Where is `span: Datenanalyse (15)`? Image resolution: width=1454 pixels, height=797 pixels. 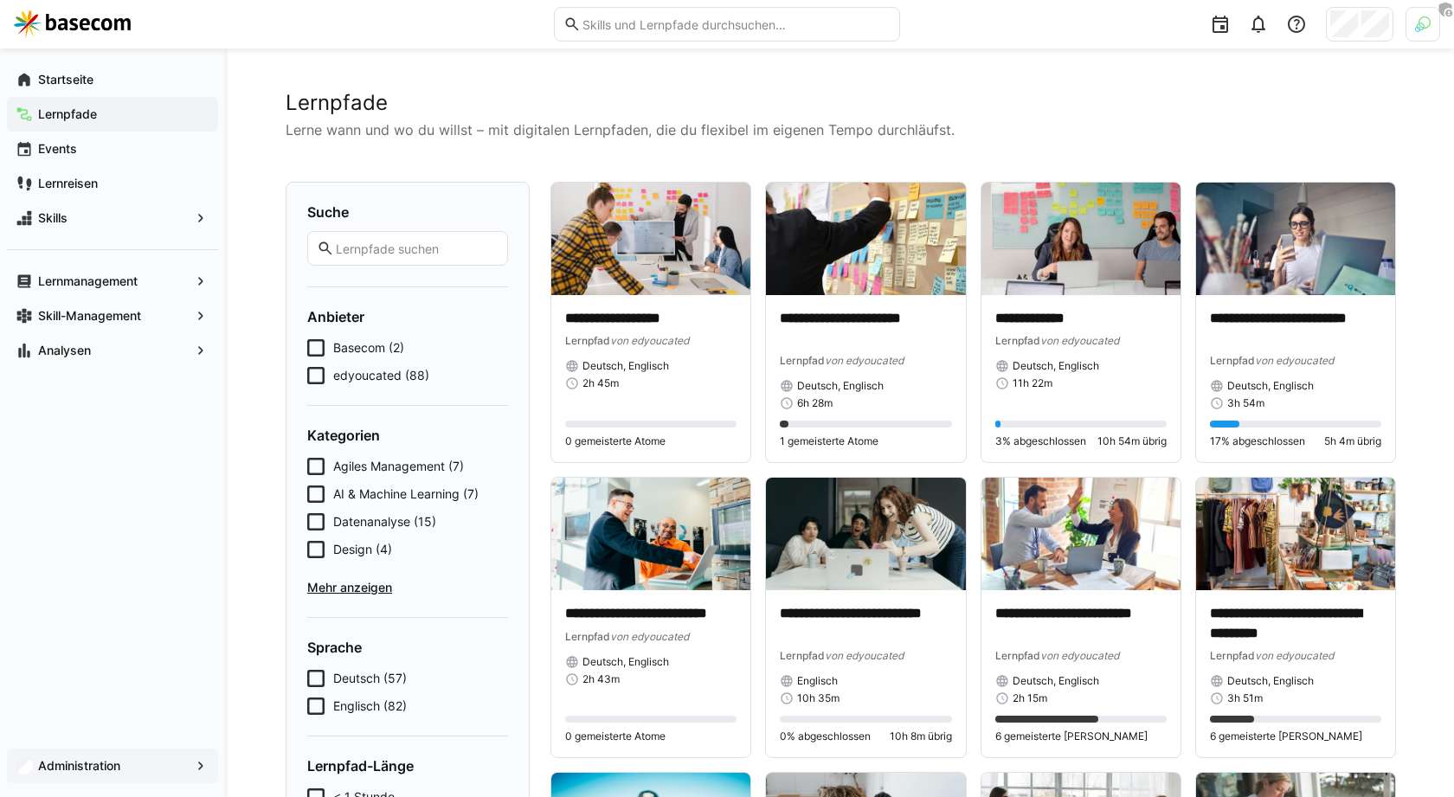 span: Datenanalyse (15) is located at coordinates (384, 522).